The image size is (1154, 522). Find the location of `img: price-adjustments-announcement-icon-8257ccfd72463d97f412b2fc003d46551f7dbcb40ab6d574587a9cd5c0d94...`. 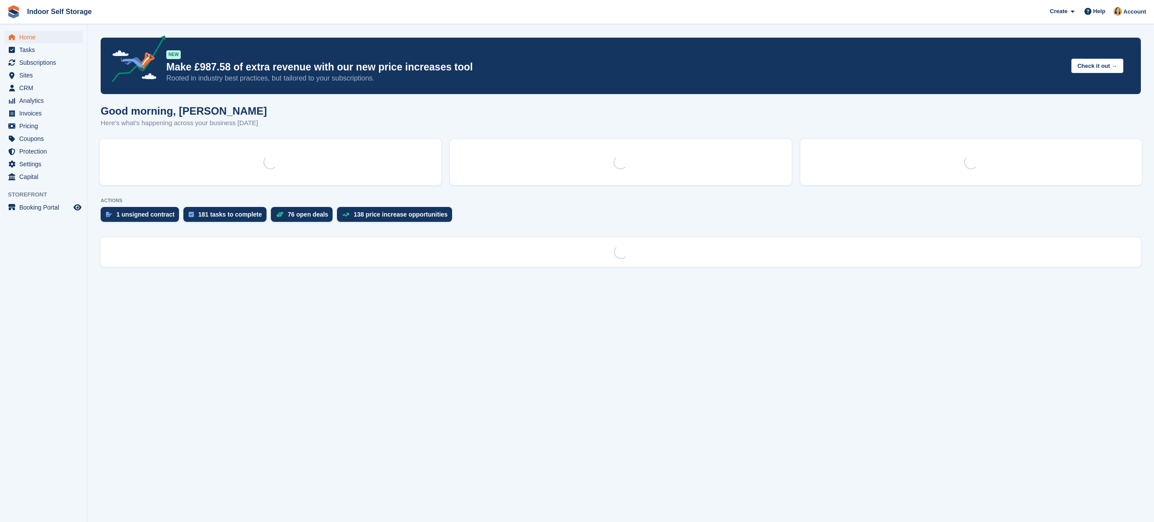

img: price-adjustments-announcement-icon-8257ccfd72463d97f412b2fc003d46551f7dbcb40ab6d574587a9cd5c0d94... is located at coordinates (135, 60).